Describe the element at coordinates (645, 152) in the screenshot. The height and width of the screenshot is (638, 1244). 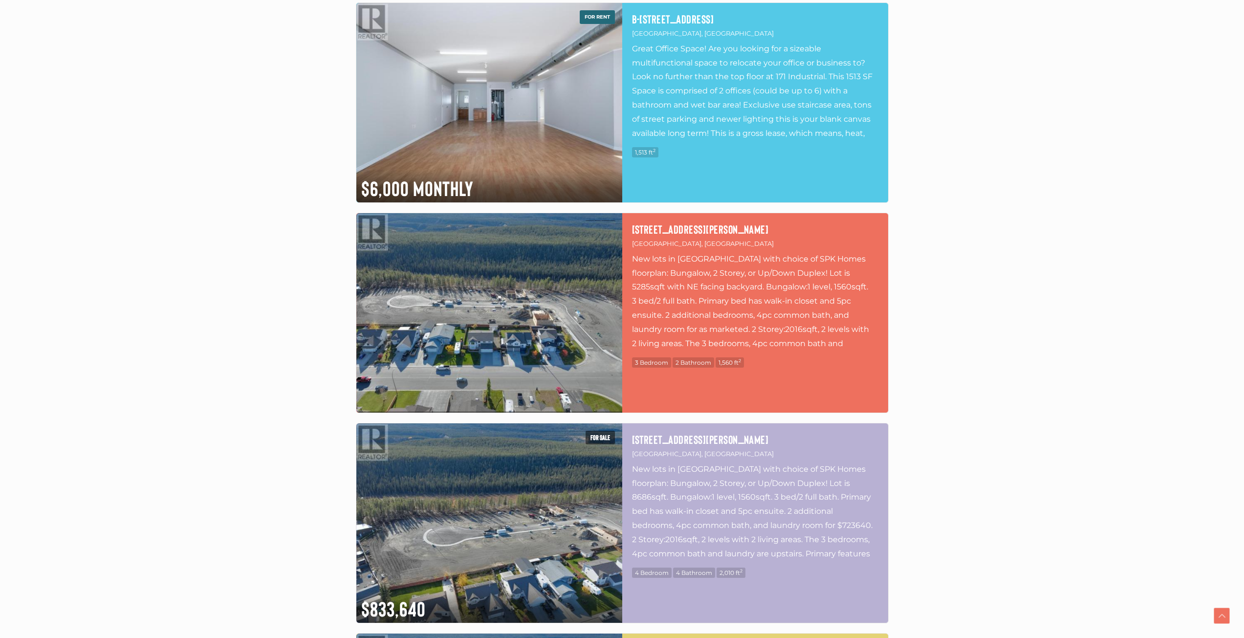
I see `span: 1,513 ft` at that location.